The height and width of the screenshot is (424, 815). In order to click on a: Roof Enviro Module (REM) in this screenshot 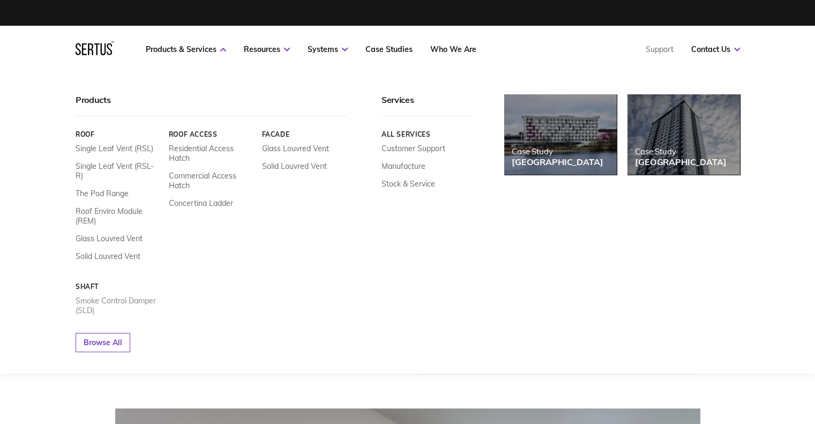, I will do `click(118, 216)`.